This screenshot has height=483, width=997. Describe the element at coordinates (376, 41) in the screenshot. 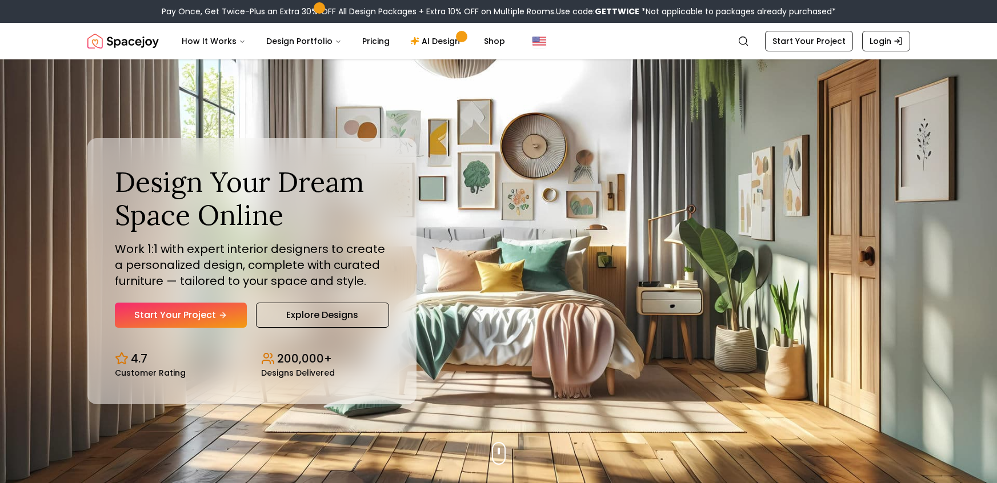

I see `a: Pricing` at that location.